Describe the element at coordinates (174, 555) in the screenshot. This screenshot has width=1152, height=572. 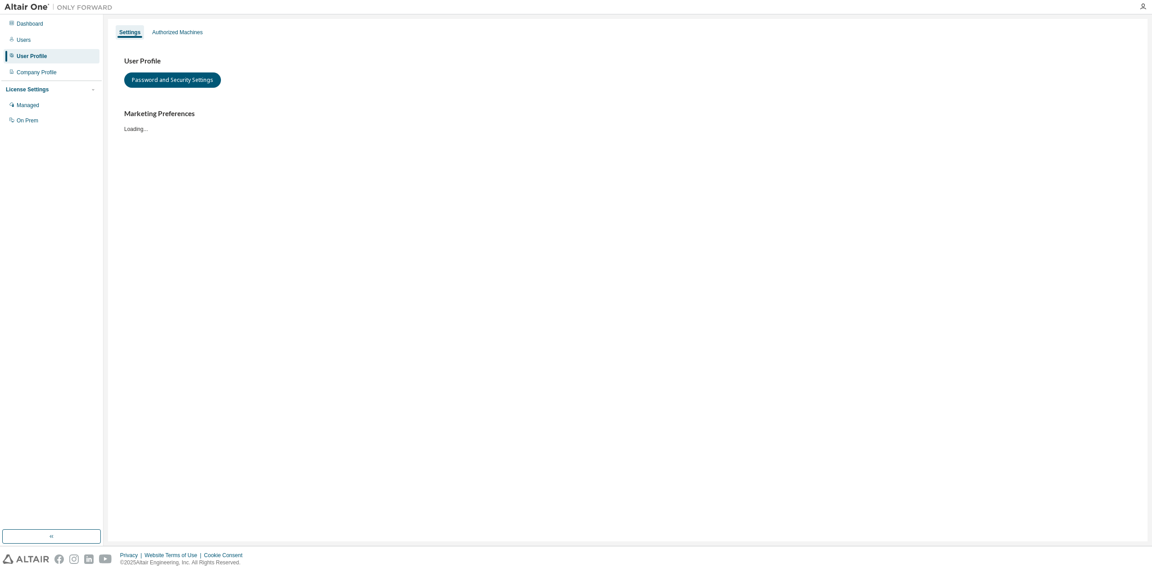
I see `div: Website Terms of Use` at that location.